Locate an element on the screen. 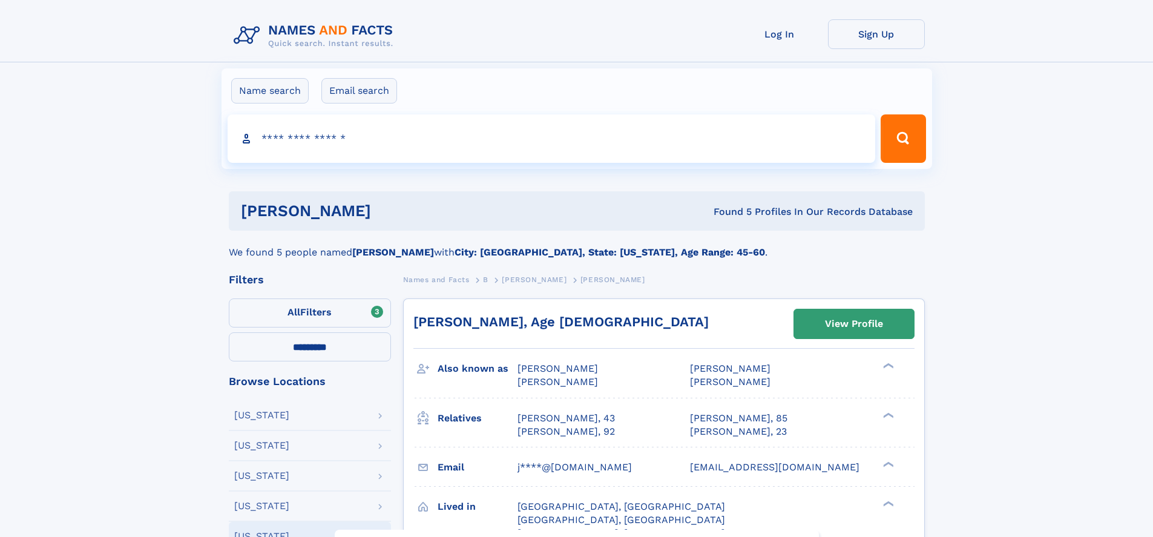 The height and width of the screenshot is (537, 1153). h3: Also known as is located at coordinates (478, 369).